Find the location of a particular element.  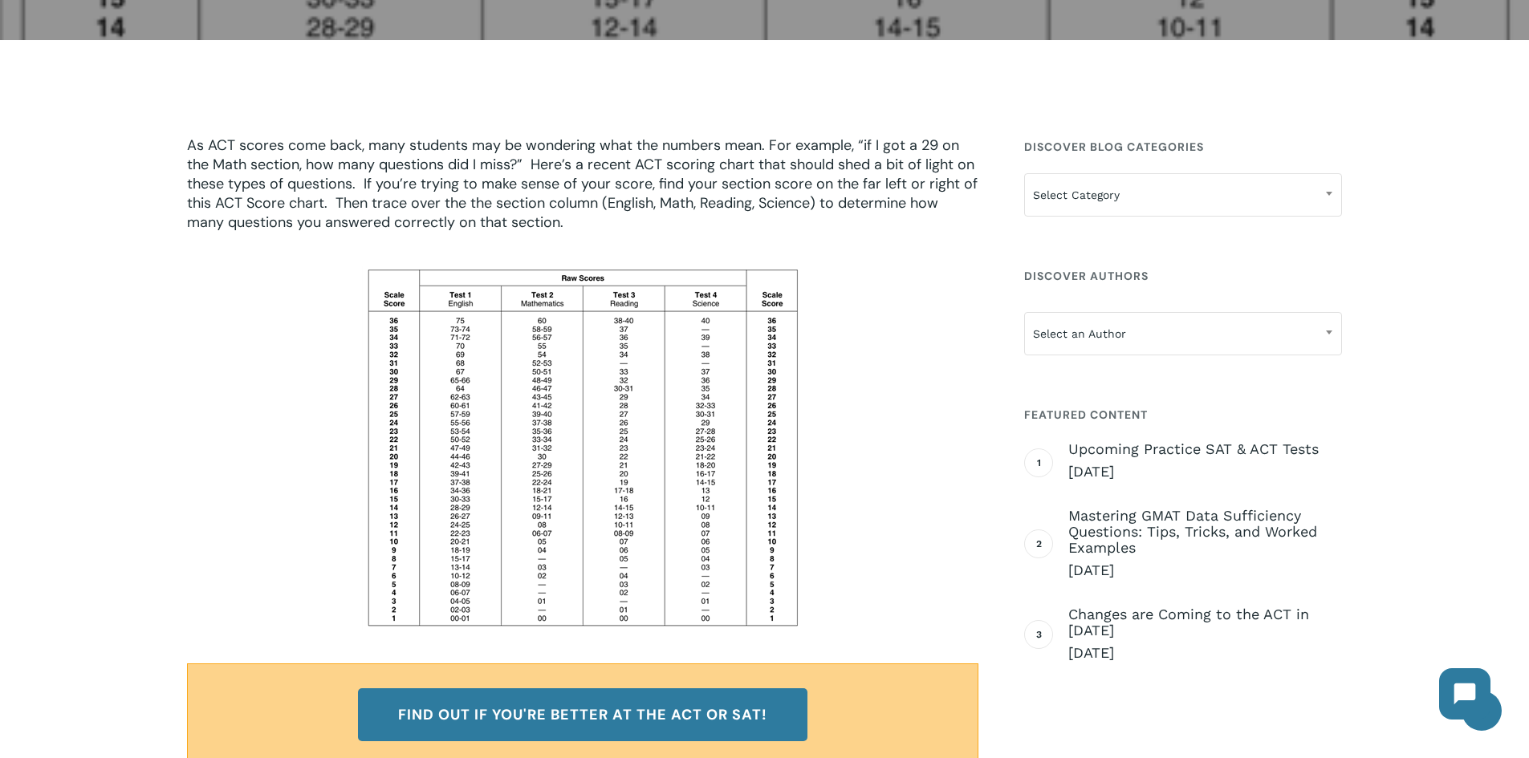

a: Find out if you're better at the ACT or SAT! is located at coordinates (583, 715).